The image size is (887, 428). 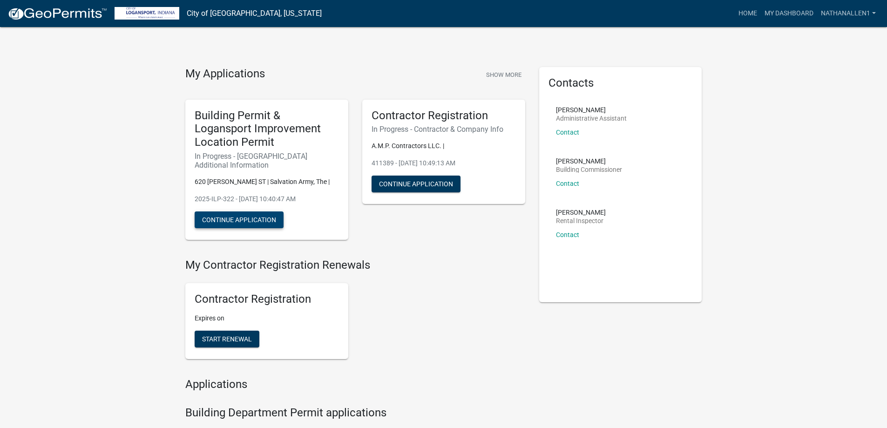 What do you see at coordinates (227, 339) in the screenshot?
I see `button: Start Renewal` at bounding box center [227, 339].